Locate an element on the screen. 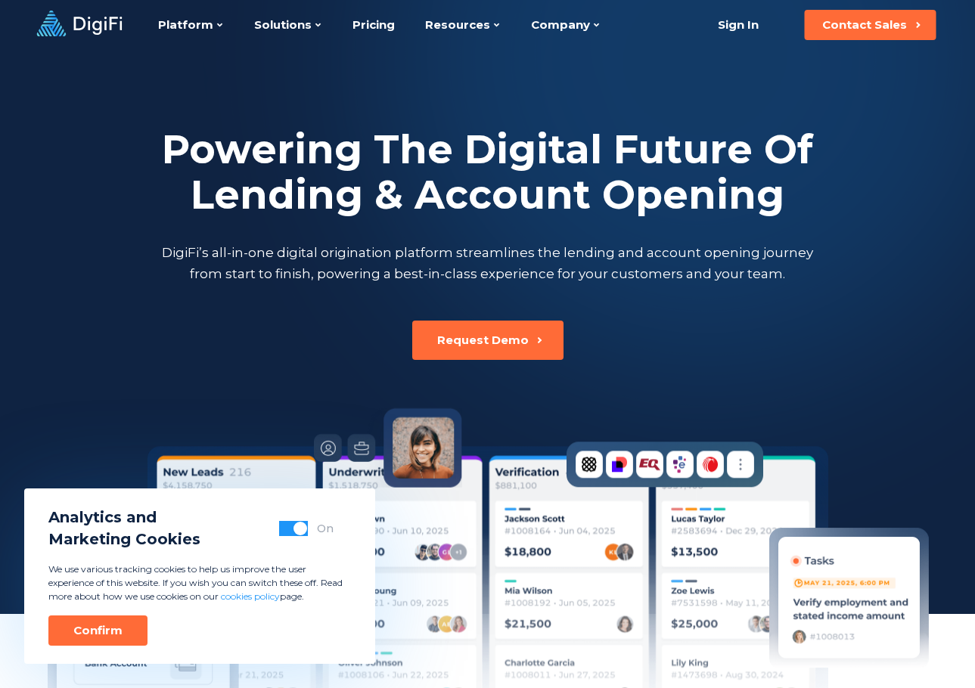 The image size is (975, 688). div: Confirm is located at coordinates (98, 631).